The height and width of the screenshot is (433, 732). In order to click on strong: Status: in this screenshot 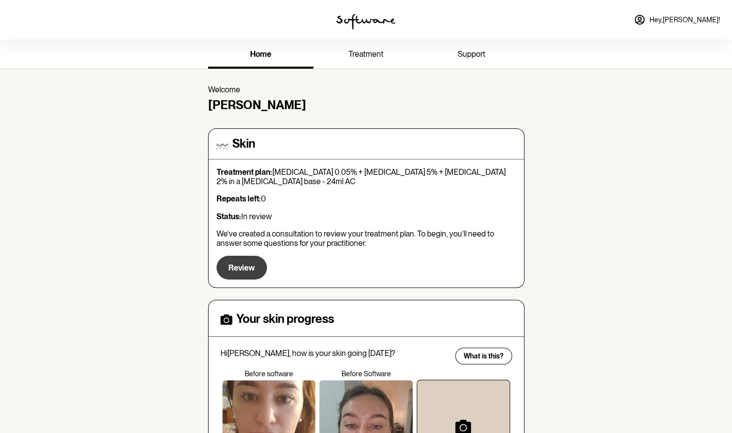, I will do `click(229, 216)`.